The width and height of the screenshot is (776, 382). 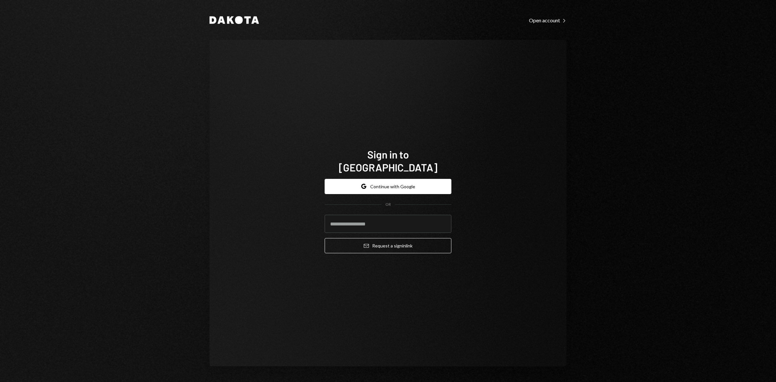 What do you see at coordinates (388, 245) in the screenshot?
I see `button: Request a signinlink` at bounding box center [388, 245].